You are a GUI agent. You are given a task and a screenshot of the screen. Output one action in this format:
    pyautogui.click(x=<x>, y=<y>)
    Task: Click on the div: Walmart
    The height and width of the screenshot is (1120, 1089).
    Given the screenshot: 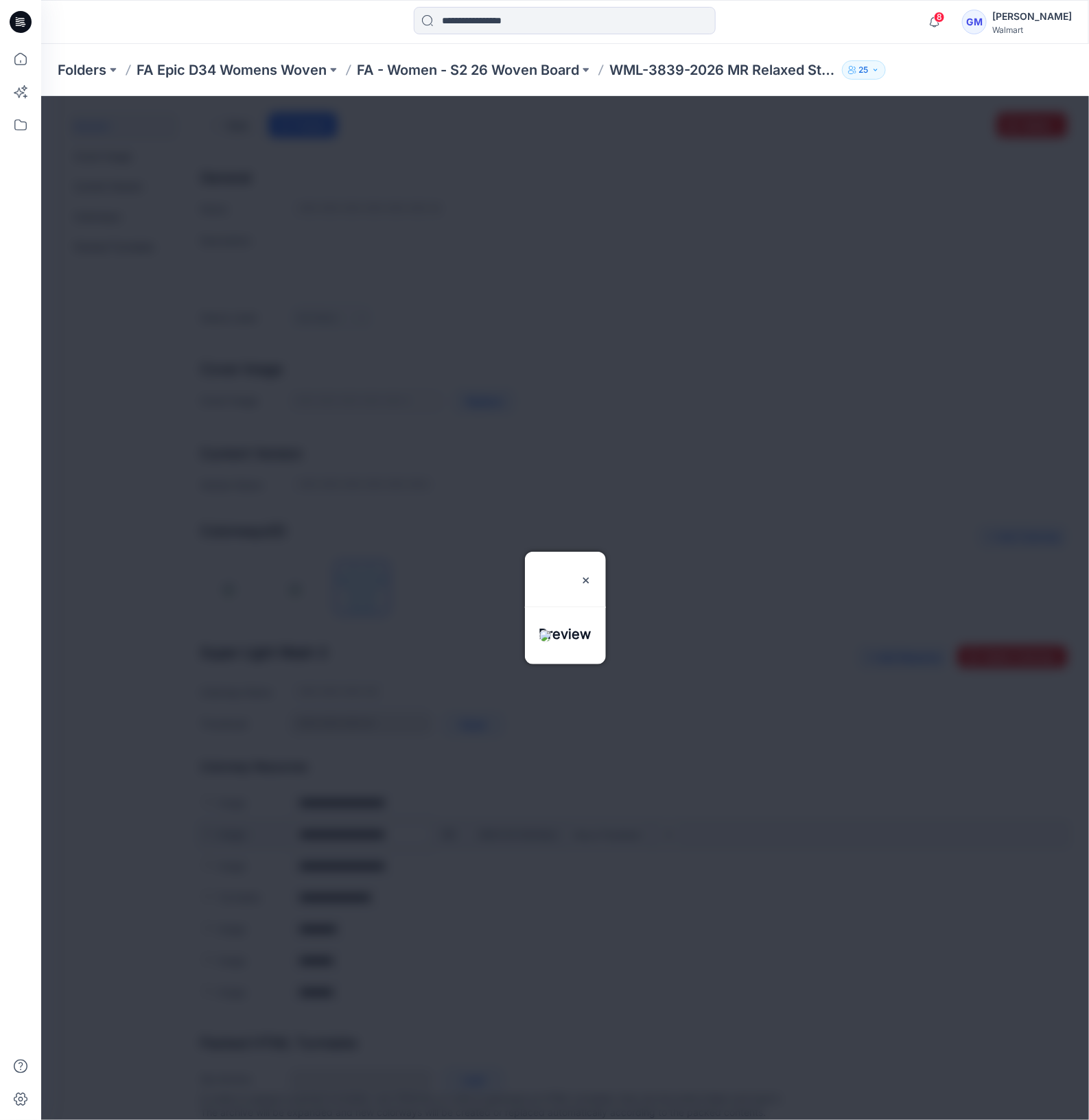 What is the action you would take?
    pyautogui.click(x=1032, y=30)
    